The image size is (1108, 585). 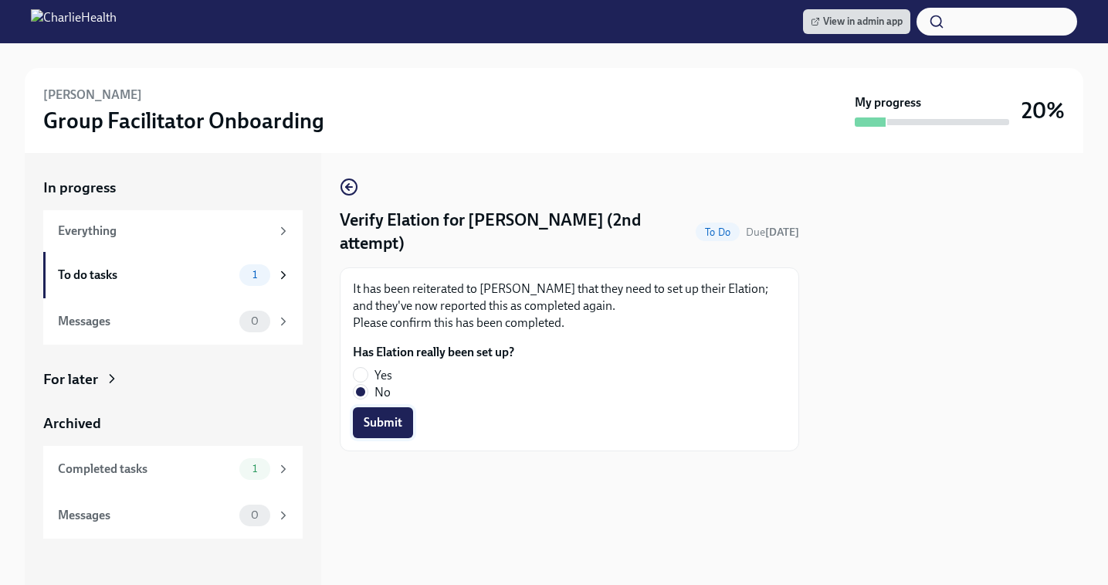 I want to click on span: Submit, so click(x=383, y=422).